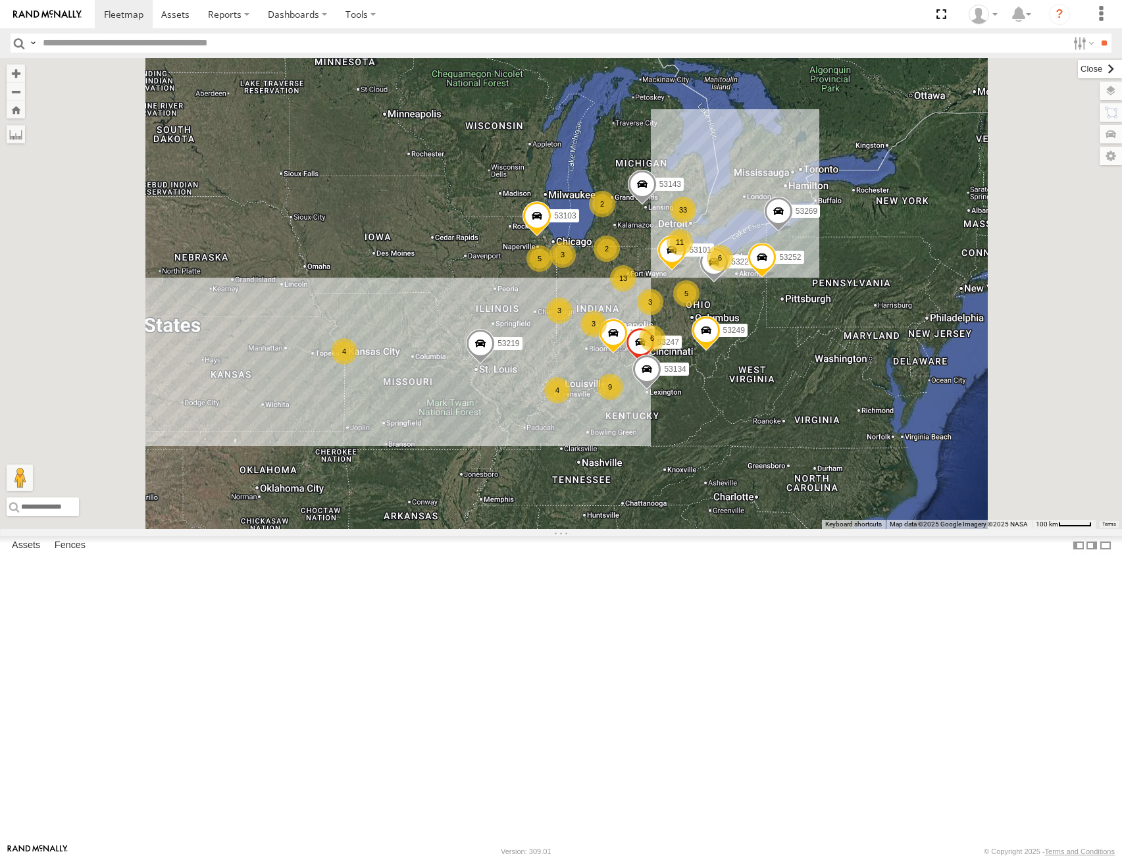 The height and width of the screenshot is (858, 1122). Describe the element at coordinates (610, 387) in the screenshot. I see `div: 9` at that location.